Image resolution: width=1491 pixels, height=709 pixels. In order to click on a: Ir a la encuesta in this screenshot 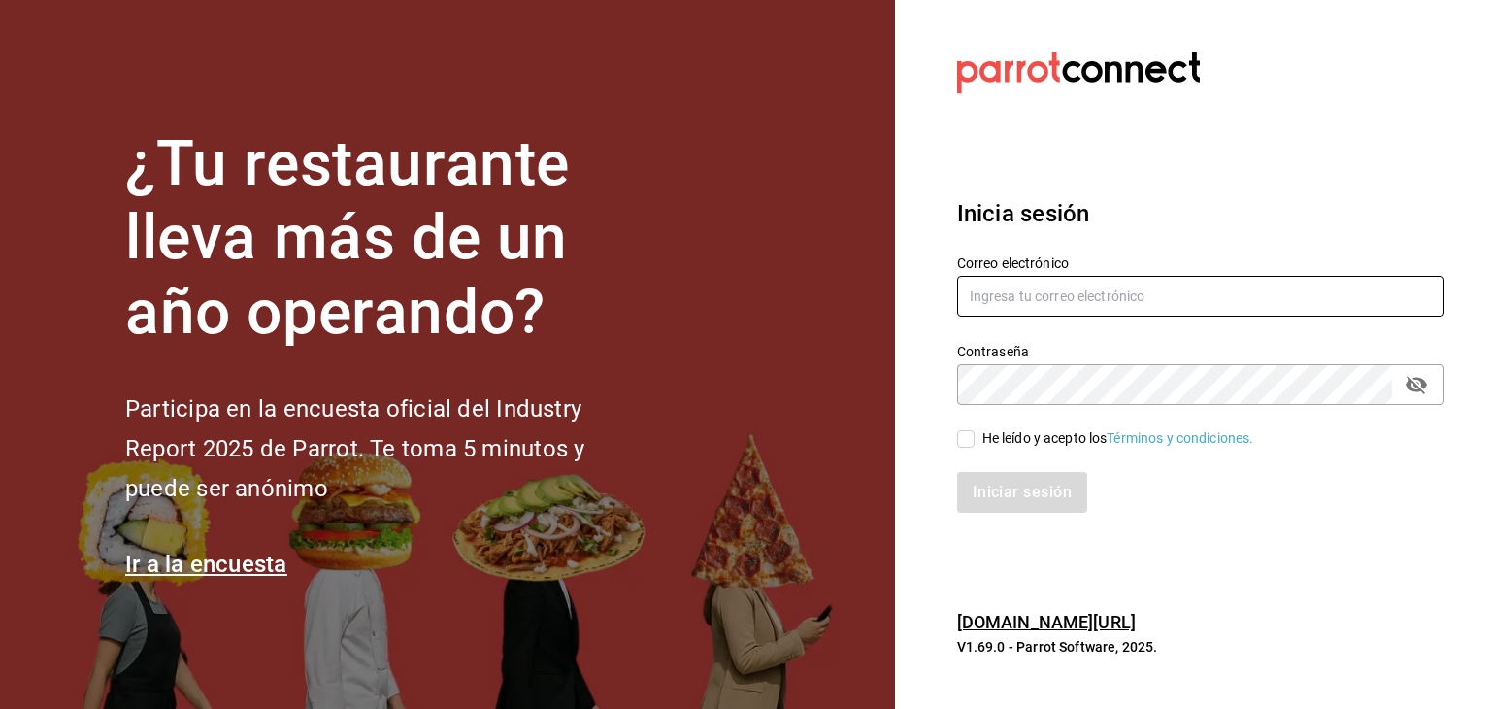, I will do `click(206, 564)`.